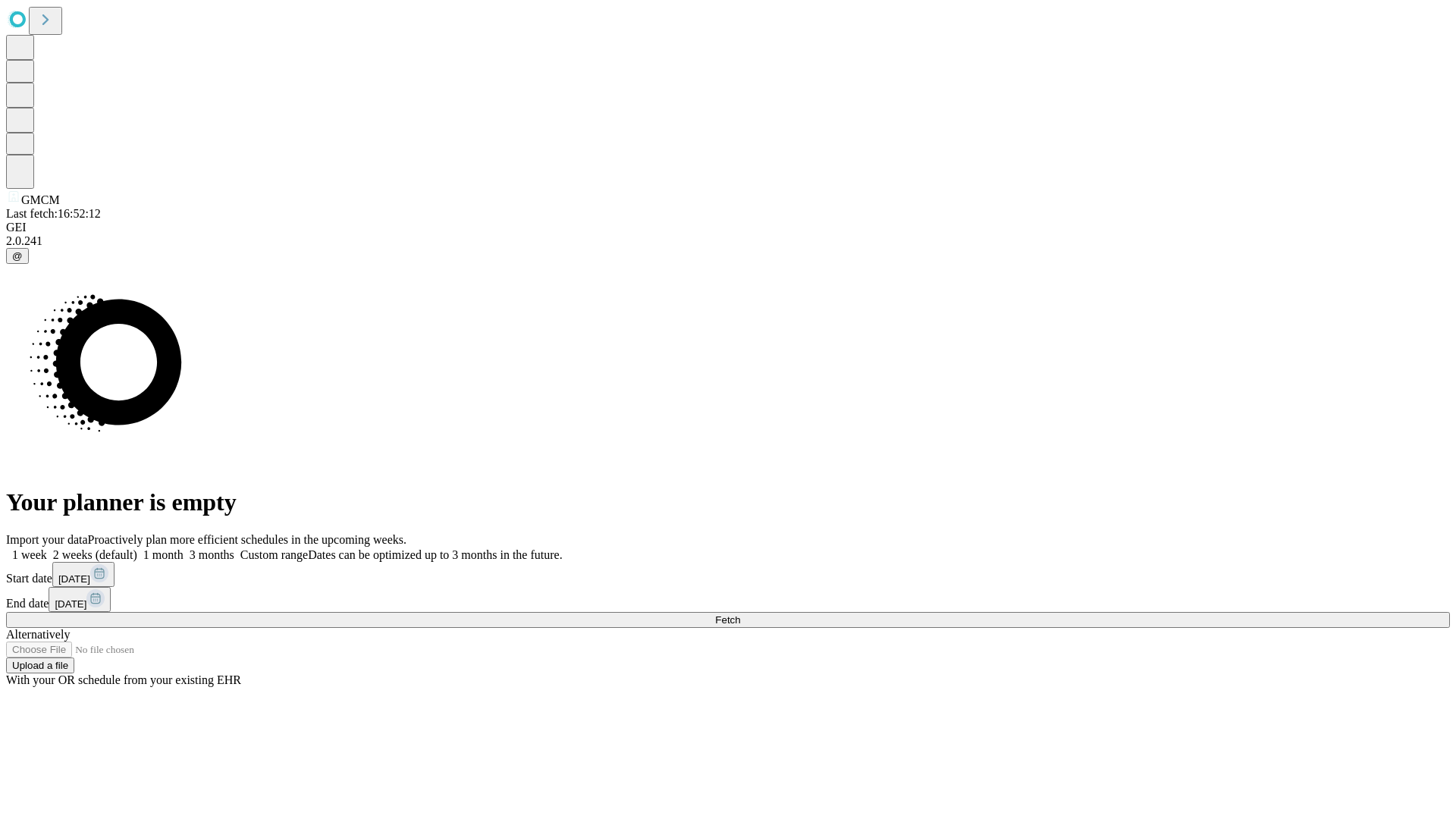  Describe the element at coordinates (247, 540) in the screenshot. I see `span: Proactively plan more efficient schedules in the upcoming weeks.` at that location.